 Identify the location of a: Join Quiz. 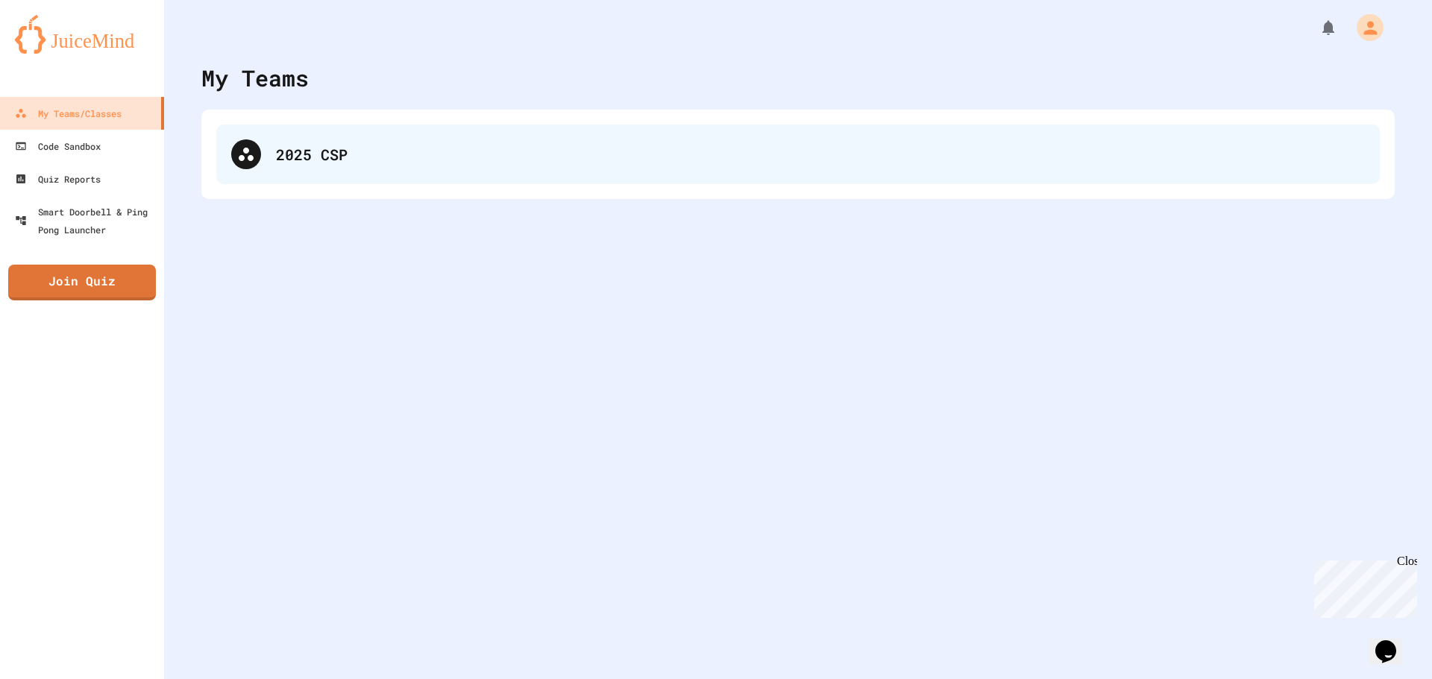
(82, 283).